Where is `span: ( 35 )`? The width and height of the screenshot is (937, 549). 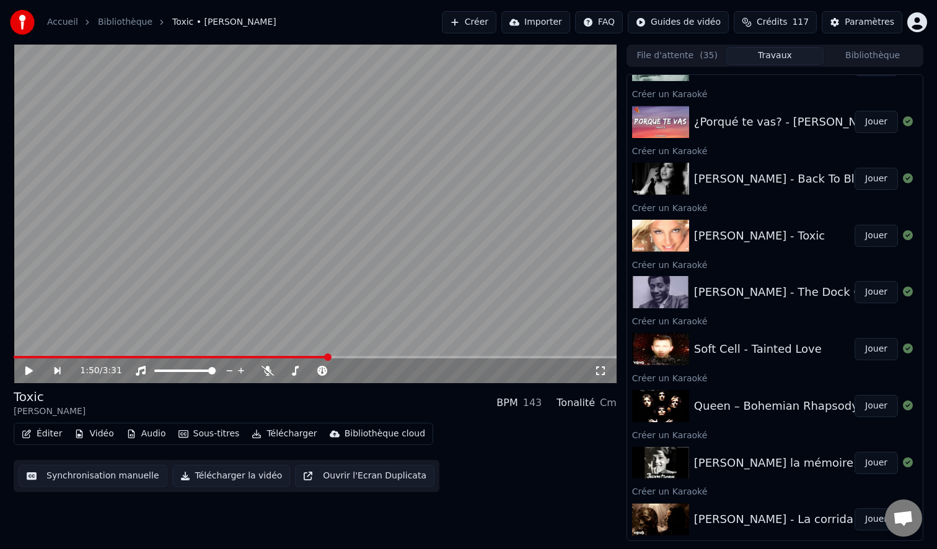
span: ( 35 ) is located at coordinates (708, 56).